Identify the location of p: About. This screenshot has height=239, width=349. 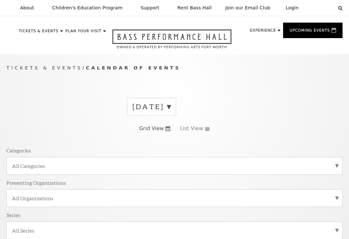
(27, 8).